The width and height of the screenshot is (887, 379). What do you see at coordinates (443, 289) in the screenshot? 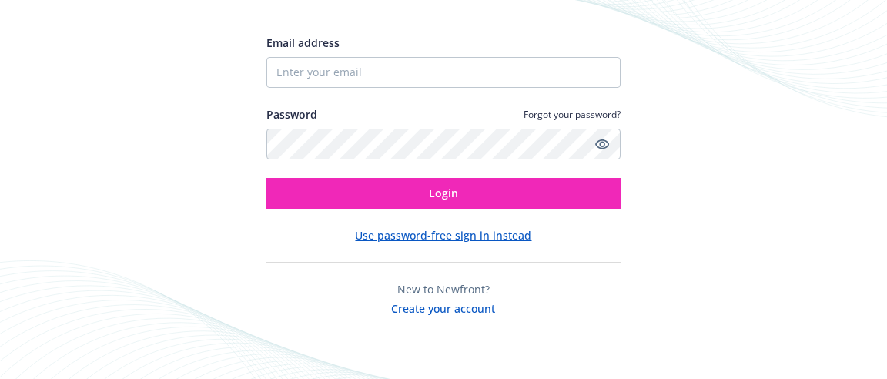
I see `span: New to Newfront?` at bounding box center [443, 289].